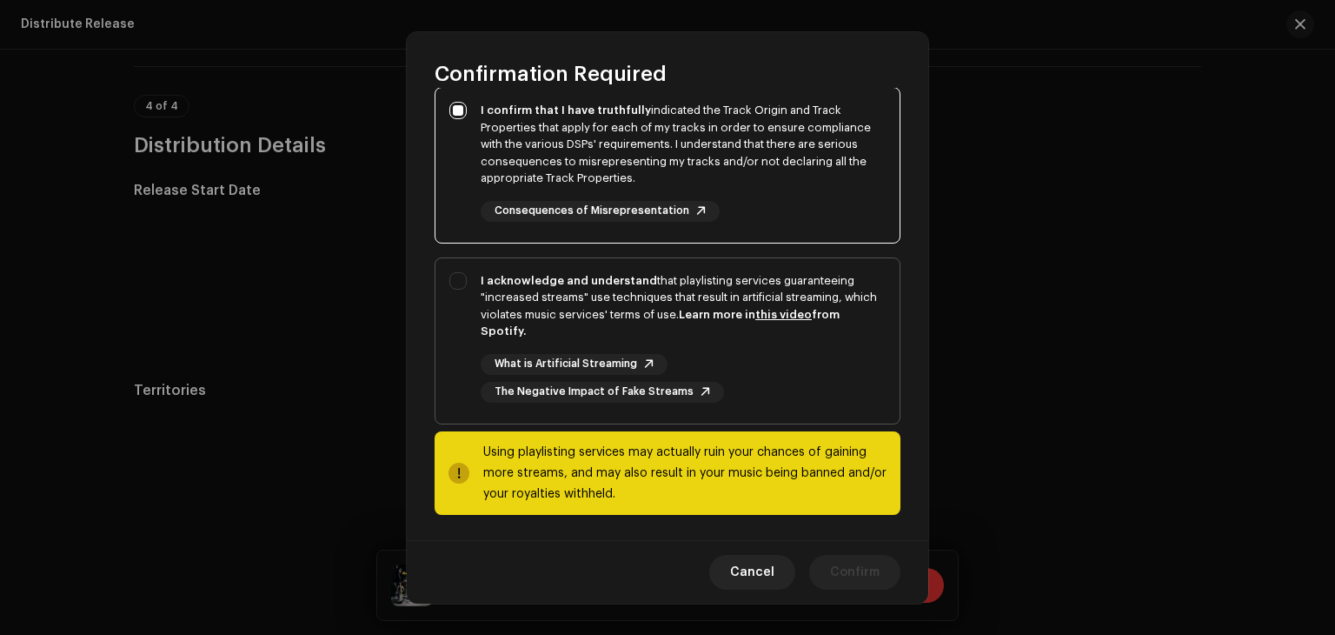 This screenshot has width=1335, height=635. I want to click on button: Cancel, so click(752, 572).